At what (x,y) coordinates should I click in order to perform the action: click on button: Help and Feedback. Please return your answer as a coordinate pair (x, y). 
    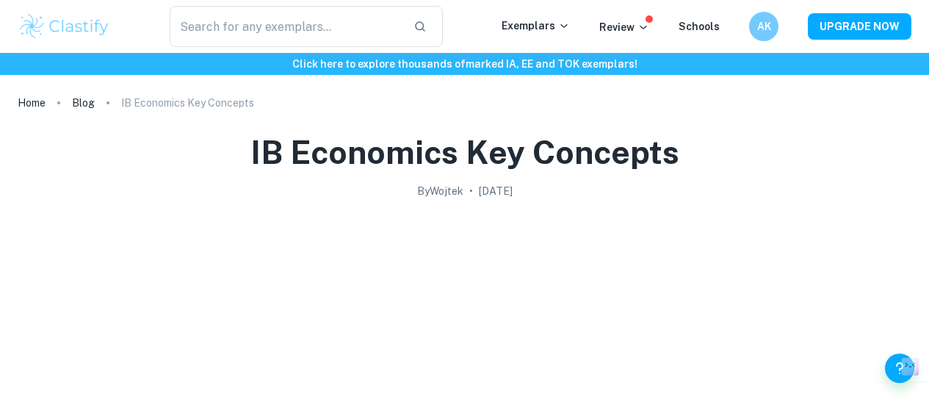
    Looking at the image, I should click on (900, 368).